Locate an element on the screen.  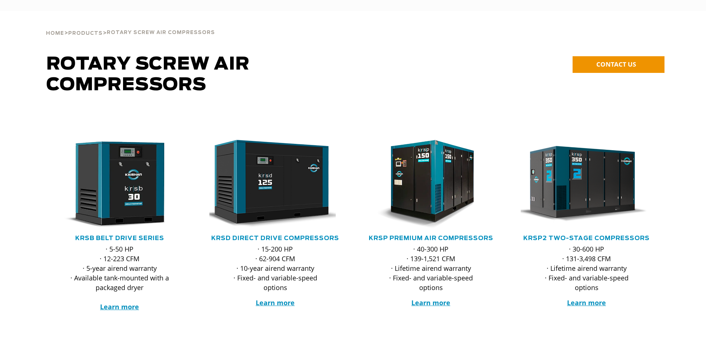
div: krsd125 is located at coordinates (275, 184).